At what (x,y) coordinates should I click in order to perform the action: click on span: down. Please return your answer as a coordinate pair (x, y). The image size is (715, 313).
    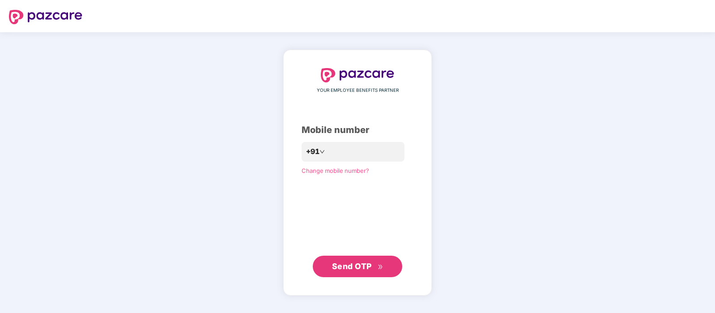
    Looking at the image, I should click on (322, 152).